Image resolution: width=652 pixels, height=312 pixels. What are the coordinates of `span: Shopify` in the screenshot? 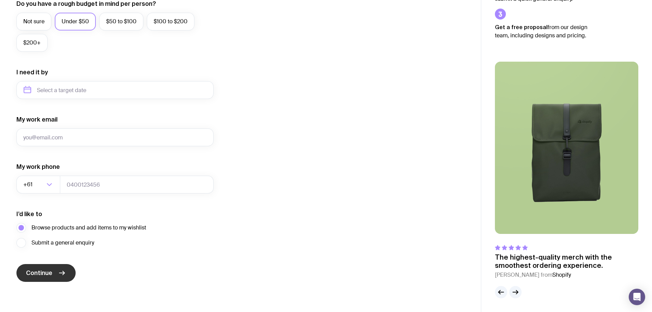 It's located at (562, 274).